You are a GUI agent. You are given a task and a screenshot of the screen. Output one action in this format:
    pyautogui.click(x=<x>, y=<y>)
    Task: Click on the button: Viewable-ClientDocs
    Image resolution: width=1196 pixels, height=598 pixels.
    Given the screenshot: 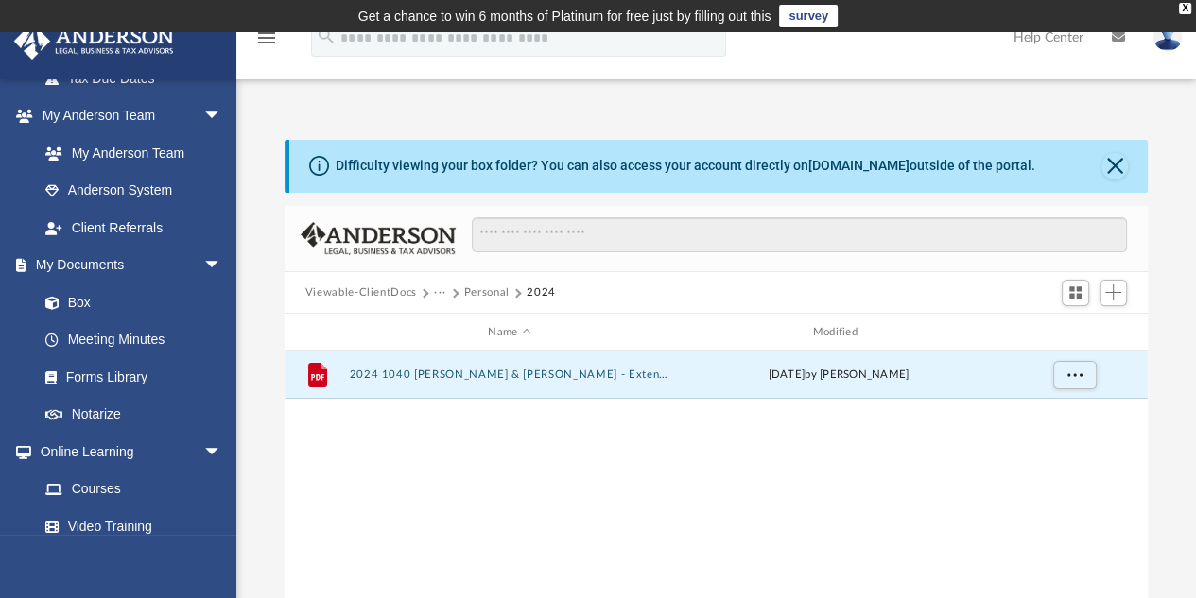 What is the action you would take?
    pyautogui.click(x=361, y=293)
    